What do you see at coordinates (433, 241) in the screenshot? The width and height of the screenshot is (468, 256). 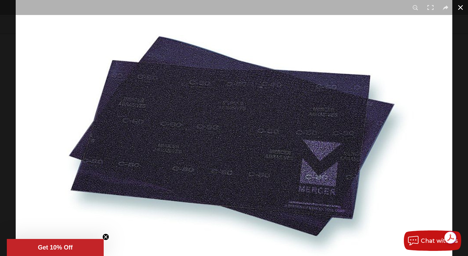 I see `button: Chat with us` at bounding box center [433, 241].